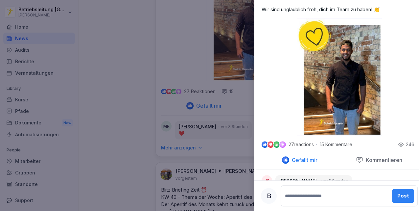 The image size is (419, 211). What do you see at coordinates (339, 77) in the screenshot?
I see `img: kf6ok8dk02zdbu36ss1u4pjh.png` at bounding box center [339, 77].